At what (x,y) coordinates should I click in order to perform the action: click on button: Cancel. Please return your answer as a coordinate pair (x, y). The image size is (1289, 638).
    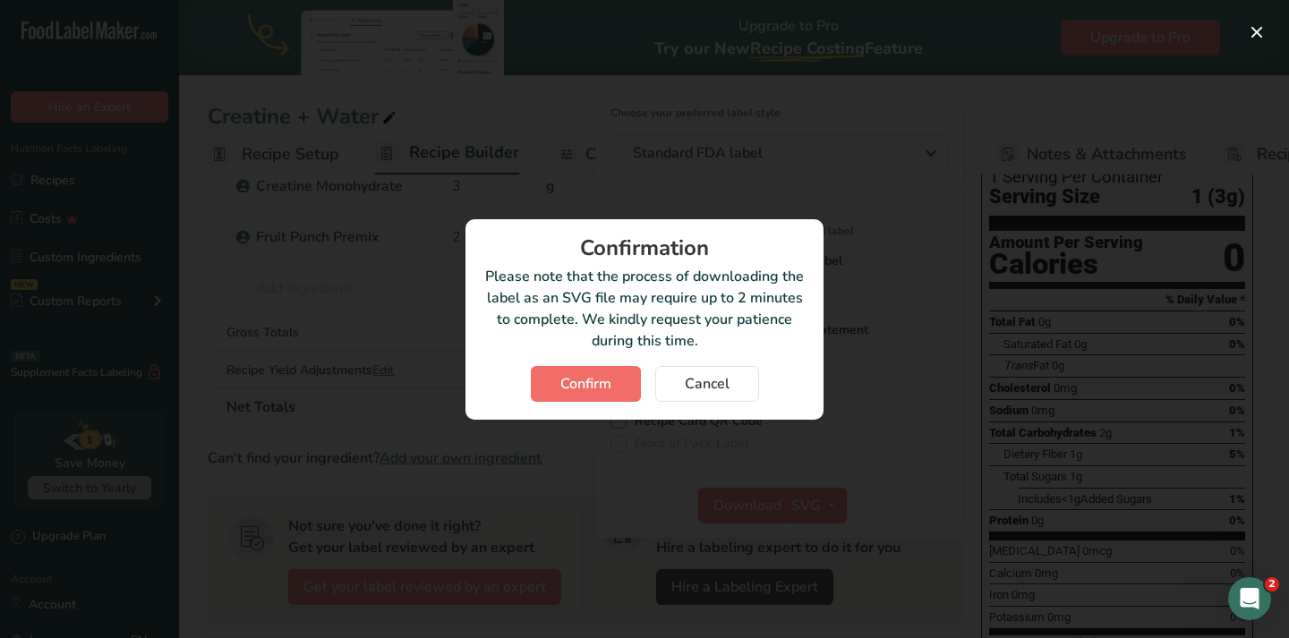
    Looking at the image, I should click on (707, 384).